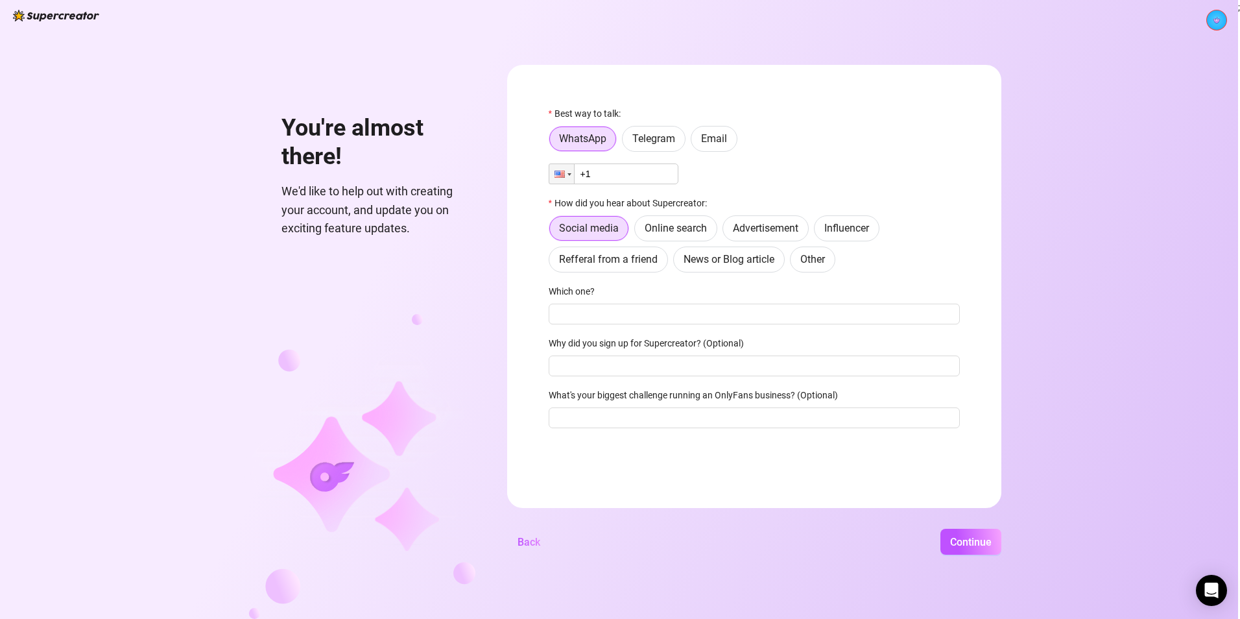 This screenshot has height=619, width=1240. Describe the element at coordinates (379, 142) in the screenshot. I see `h1: You're almost there!` at that location.